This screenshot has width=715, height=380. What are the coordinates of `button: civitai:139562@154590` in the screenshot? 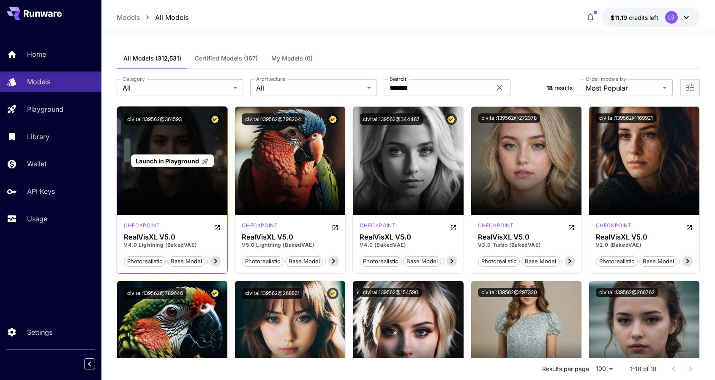 It's located at (391, 292).